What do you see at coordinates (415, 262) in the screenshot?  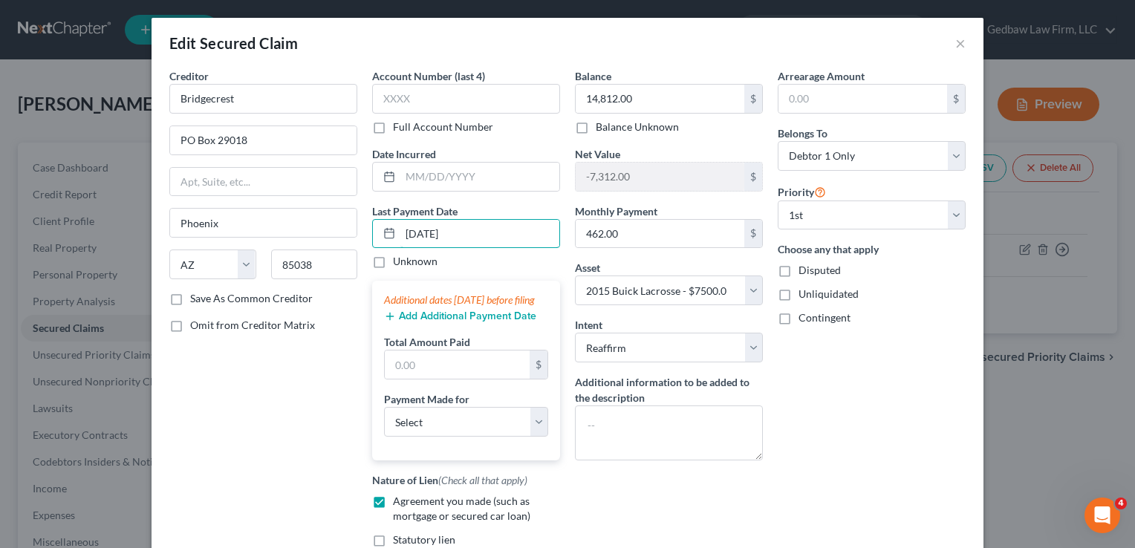 I see `label: Unknown` at bounding box center [415, 262].